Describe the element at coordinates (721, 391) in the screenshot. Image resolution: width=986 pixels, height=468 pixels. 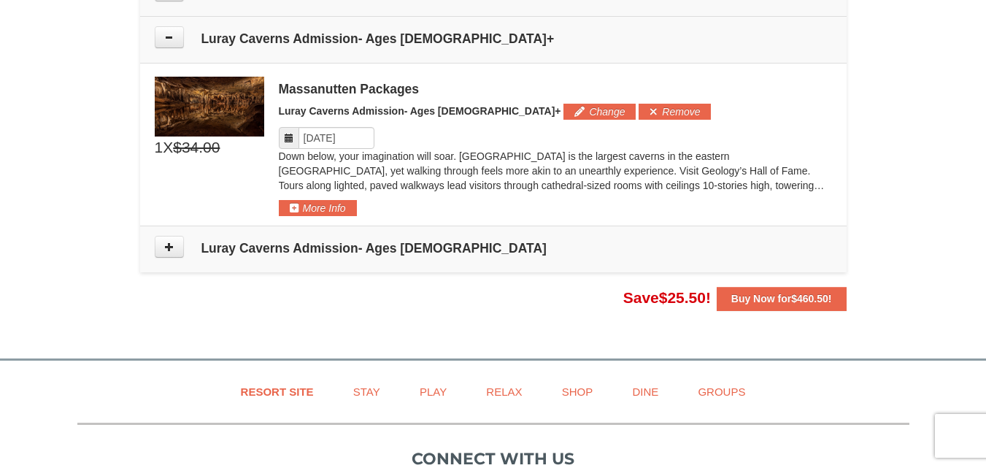
I see `a: Groups` at that location.